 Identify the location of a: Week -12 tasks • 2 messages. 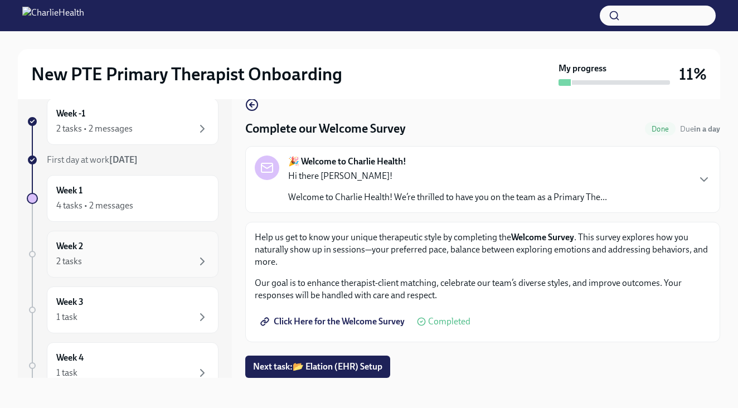
(123, 122).